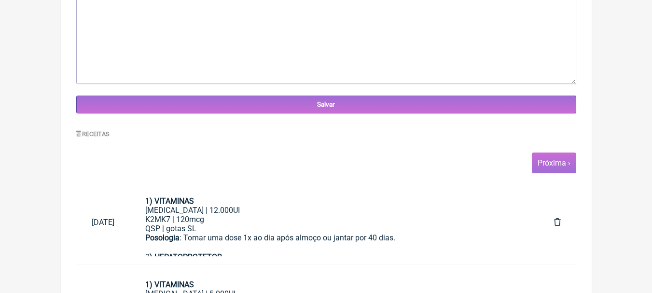  Describe the element at coordinates (334, 243) in the screenshot. I see `div: : Tomar uma dose 1x ao dia após almoço ou jantar por 40 dias.ㅤ` at that location.